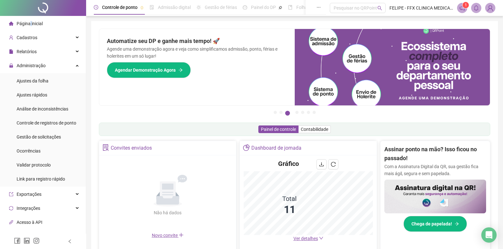  I want to click on button: Agendar Demonstração Agora, so click(149, 70).